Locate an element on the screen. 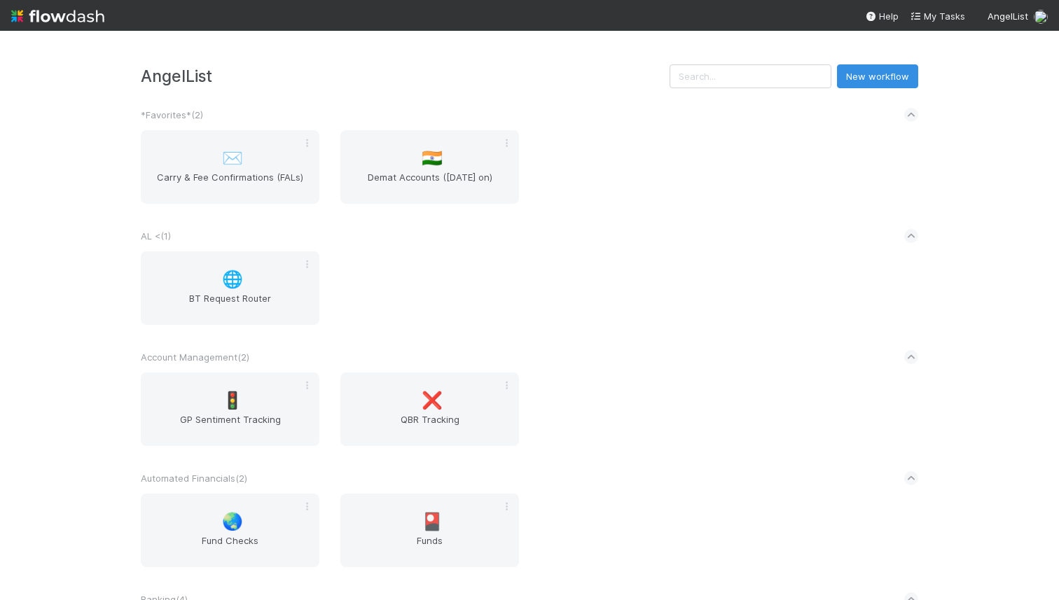 Image resolution: width=1059 pixels, height=600 pixels. div: Help is located at coordinates (882, 16).